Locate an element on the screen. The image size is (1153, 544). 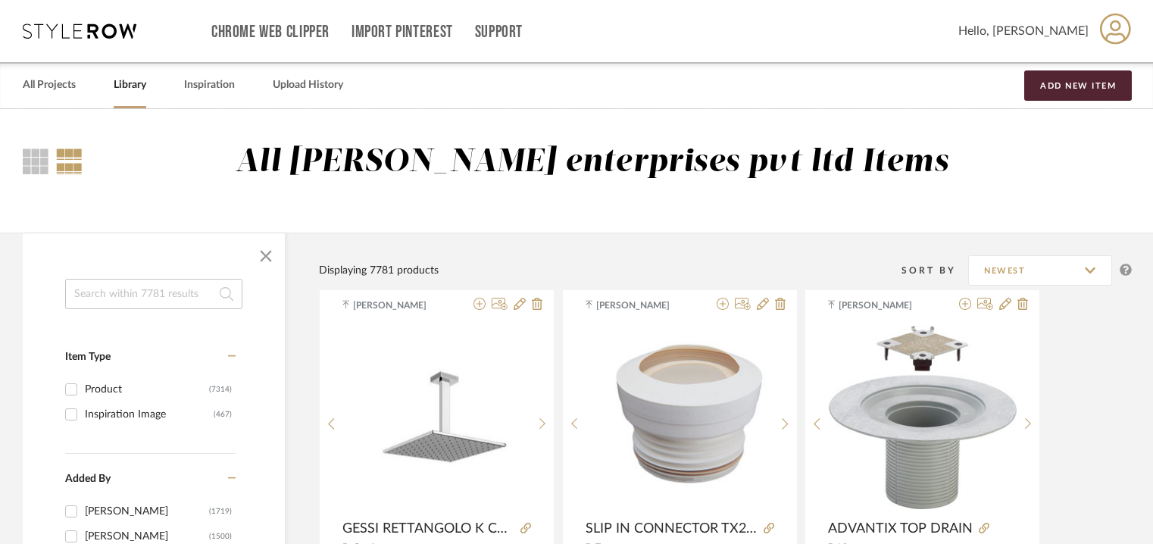
img: SLIP IN CONNECTOR TX215C is located at coordinates (679, 416).